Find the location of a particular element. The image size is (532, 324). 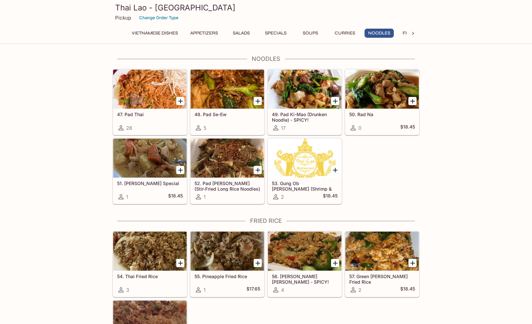

a: 55. Pineapple Fried Rice1$17.65 is located at coordinates (227, 264).